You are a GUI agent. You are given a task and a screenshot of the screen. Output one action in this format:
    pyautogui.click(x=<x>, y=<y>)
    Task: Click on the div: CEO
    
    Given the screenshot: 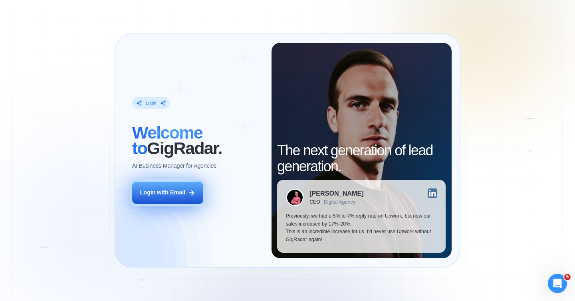 What is the action you would take?
    pyautogui.click(x=314, y=202)
    